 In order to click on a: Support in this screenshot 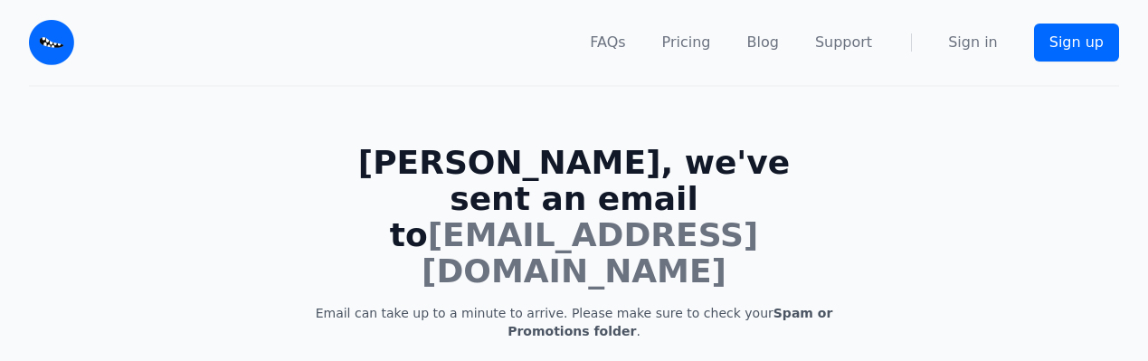, I will do `click(843, 43)`.